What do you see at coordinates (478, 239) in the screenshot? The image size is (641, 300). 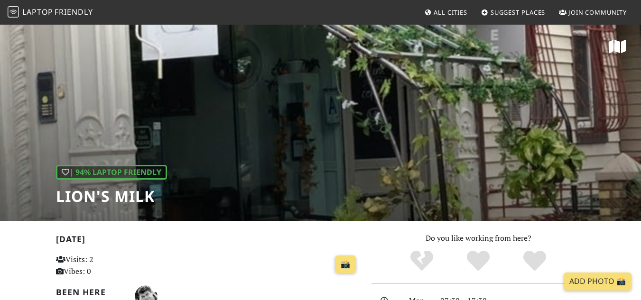 I see `p: Do you like working from here?` at bounding box center [478, 239].